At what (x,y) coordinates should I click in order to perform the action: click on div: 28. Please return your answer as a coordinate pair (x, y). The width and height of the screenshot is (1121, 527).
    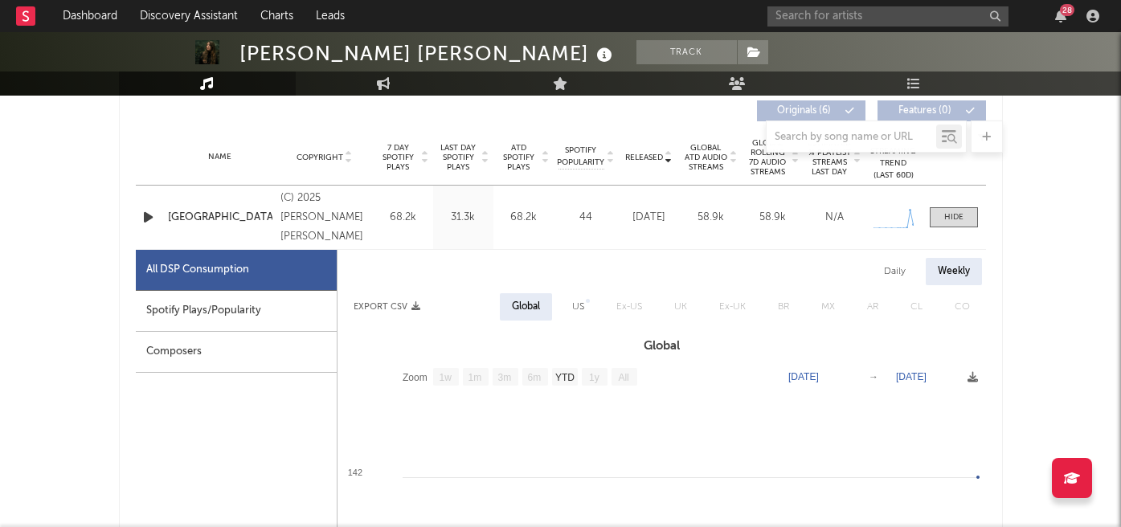
    Looking at the image, I should click on (1067, 10).